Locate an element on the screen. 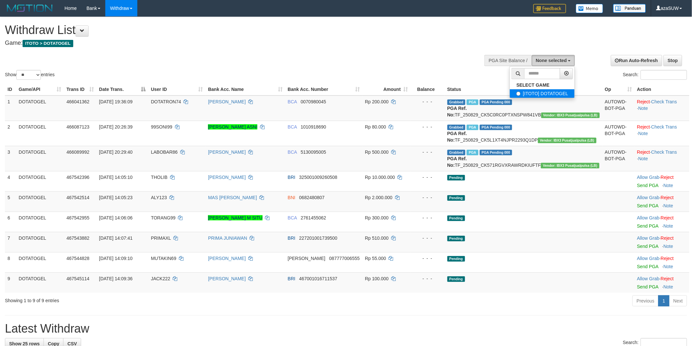 The height and width of the screenshot is (346, 692). span: 466089992 is located at coordinates (78, 152).